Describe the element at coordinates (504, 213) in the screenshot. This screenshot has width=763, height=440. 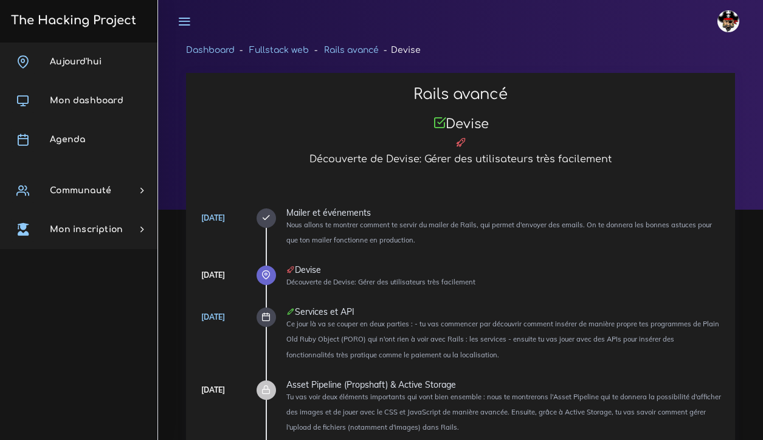
I see `div: Mailer et événements` at that location.